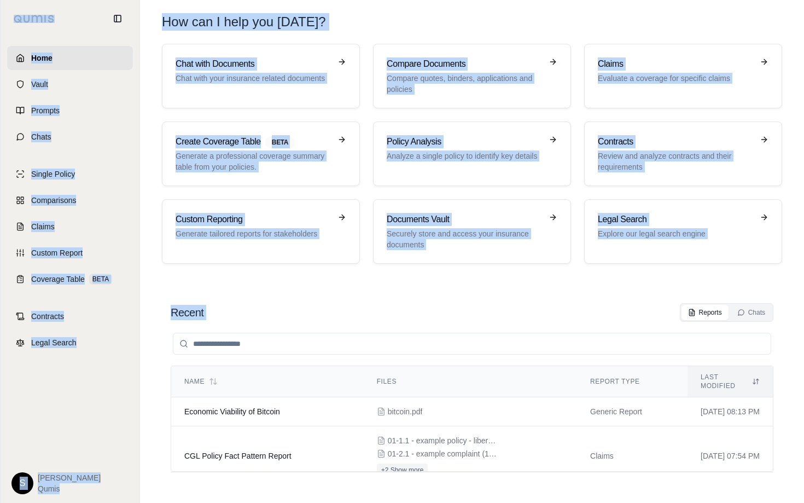 The image size is (804, 503). What do you see at coordinates (751, 312) in the screenshot?
I see `div: Chats` at bounding box center [751, 312].